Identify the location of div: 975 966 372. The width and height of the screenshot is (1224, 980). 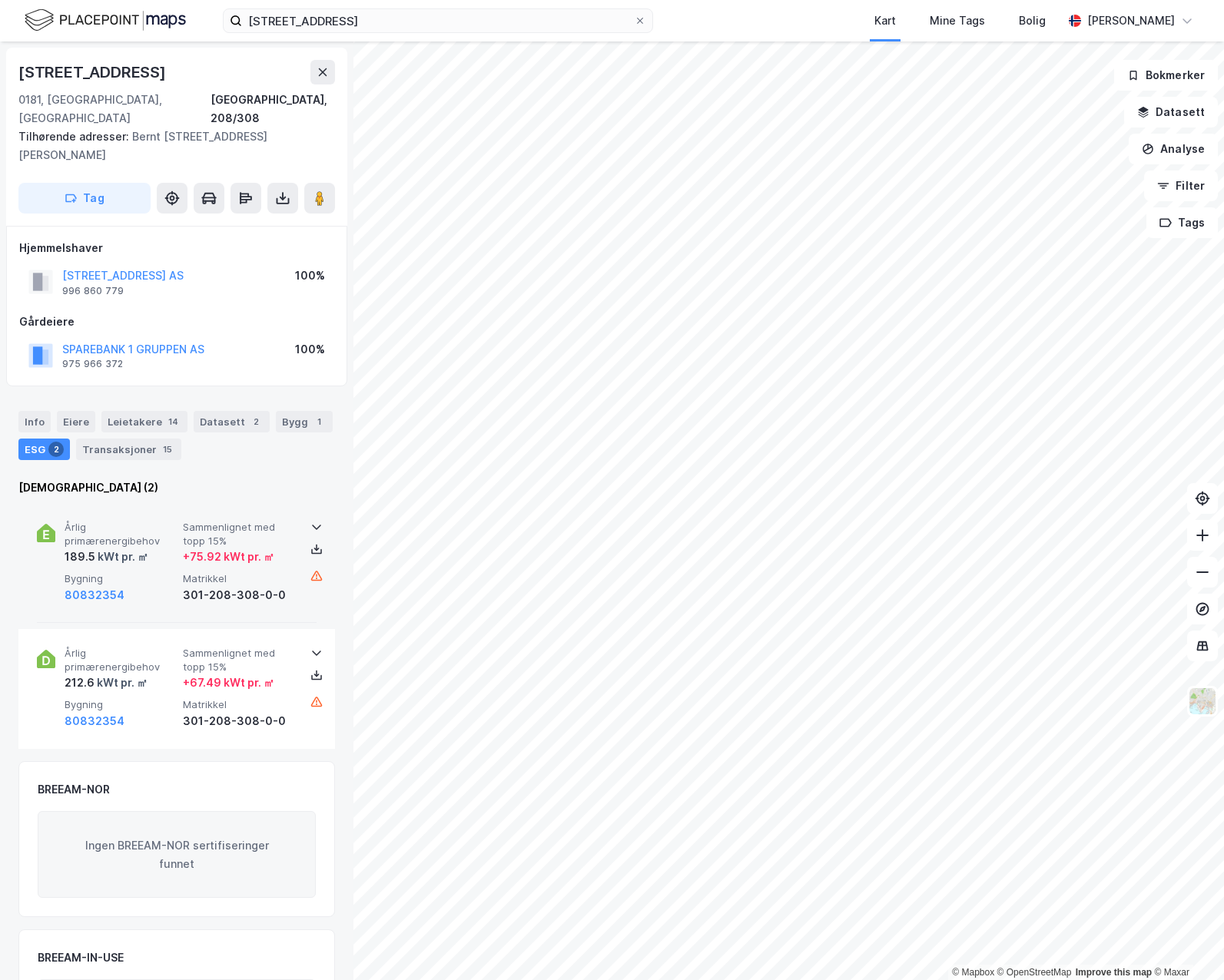
(92, 364).